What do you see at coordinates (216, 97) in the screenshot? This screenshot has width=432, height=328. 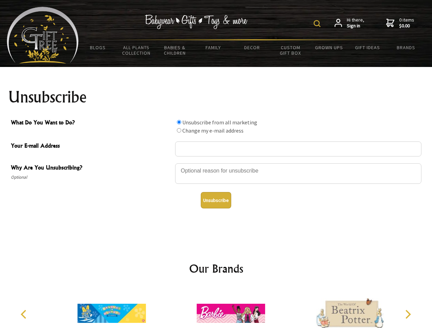 I see `h1: Unsubscribe` at bounding box center [216, 97].